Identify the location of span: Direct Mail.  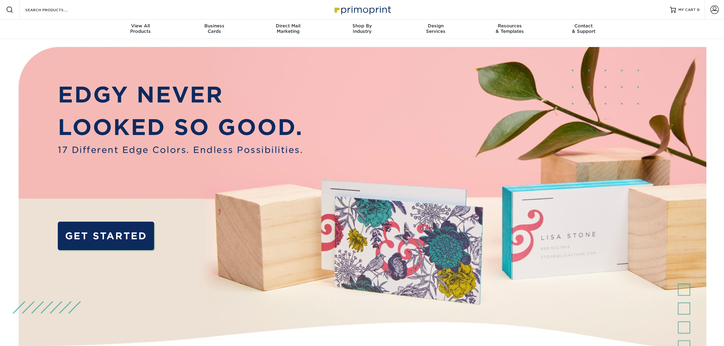
(288, 26).